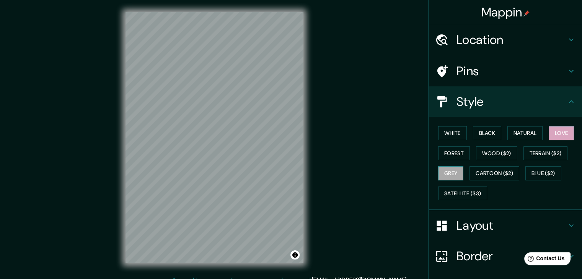 This screenshot has height=279, width=582. I want to click on button: Blue ($2), so click(543, 173).